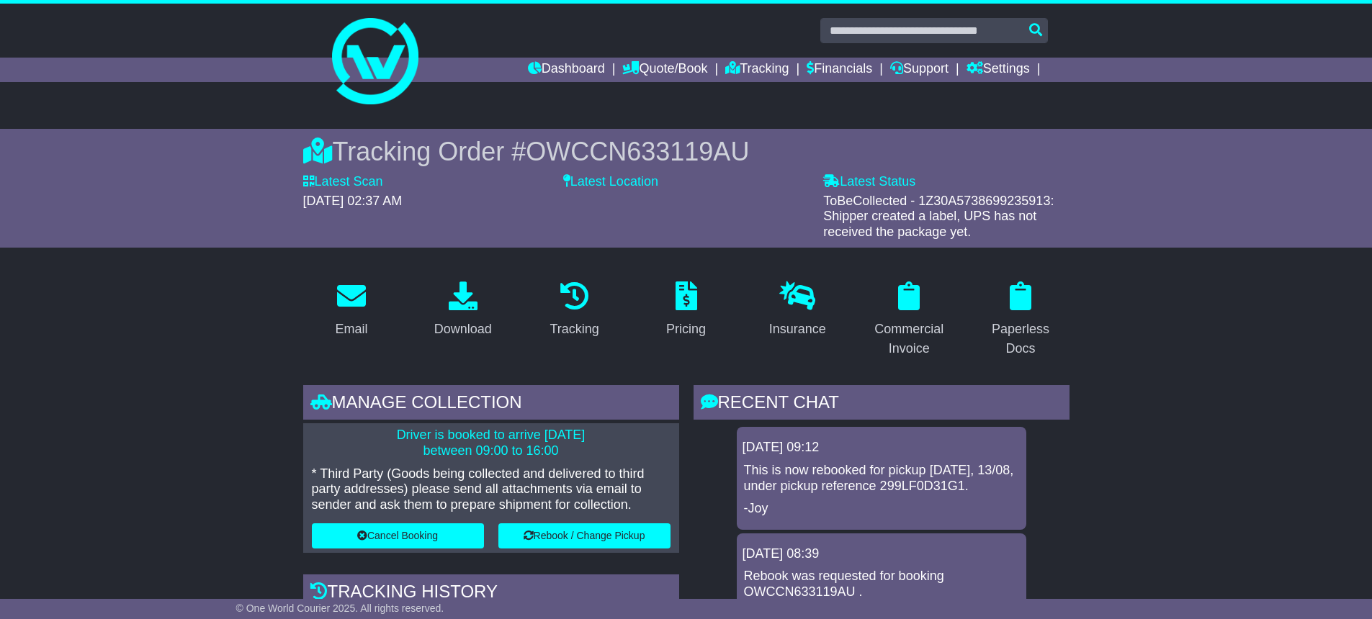  I want to click on div: Manage collection, so click(491, 405).